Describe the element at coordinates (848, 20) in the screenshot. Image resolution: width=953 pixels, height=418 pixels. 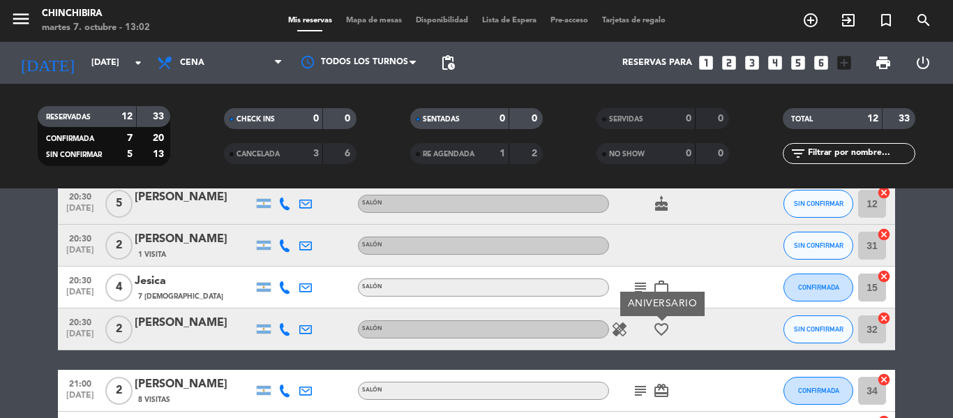
I see `i: exit_to_app` at that location.